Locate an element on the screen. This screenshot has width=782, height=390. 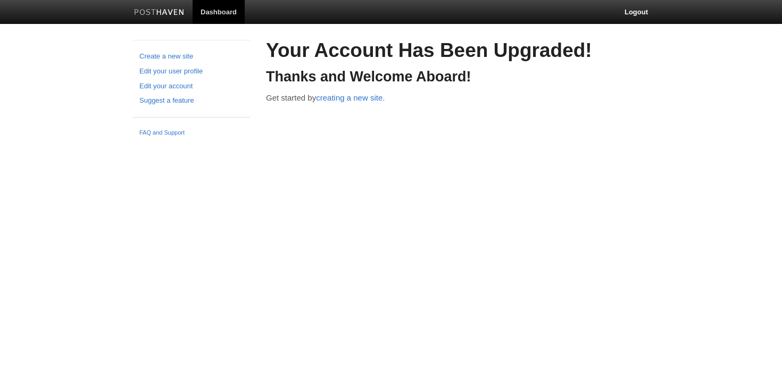
img: Posthaven-bar is located at coordinates (159, 13).